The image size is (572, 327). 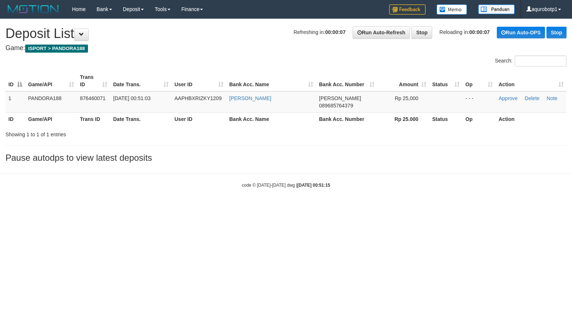 I want to click on th: Op: activate to sort column ascending, so click(x=479, y=81).